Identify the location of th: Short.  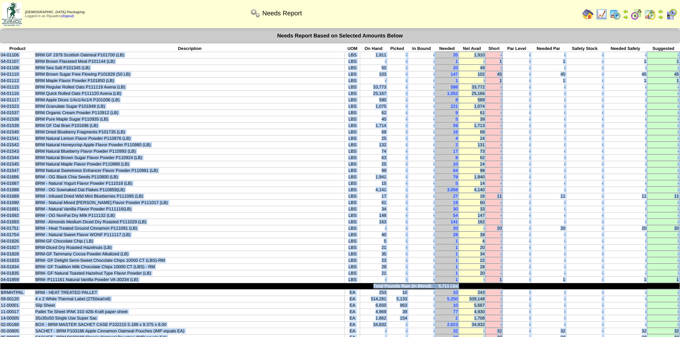
(494, 49).